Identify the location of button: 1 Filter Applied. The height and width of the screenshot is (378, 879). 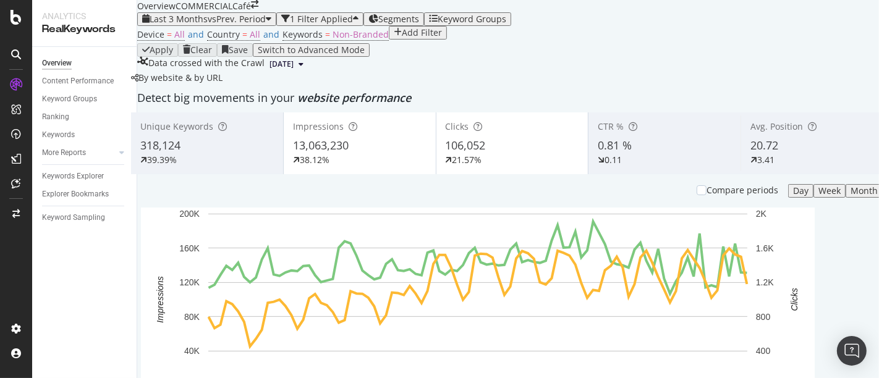
(320, 19).